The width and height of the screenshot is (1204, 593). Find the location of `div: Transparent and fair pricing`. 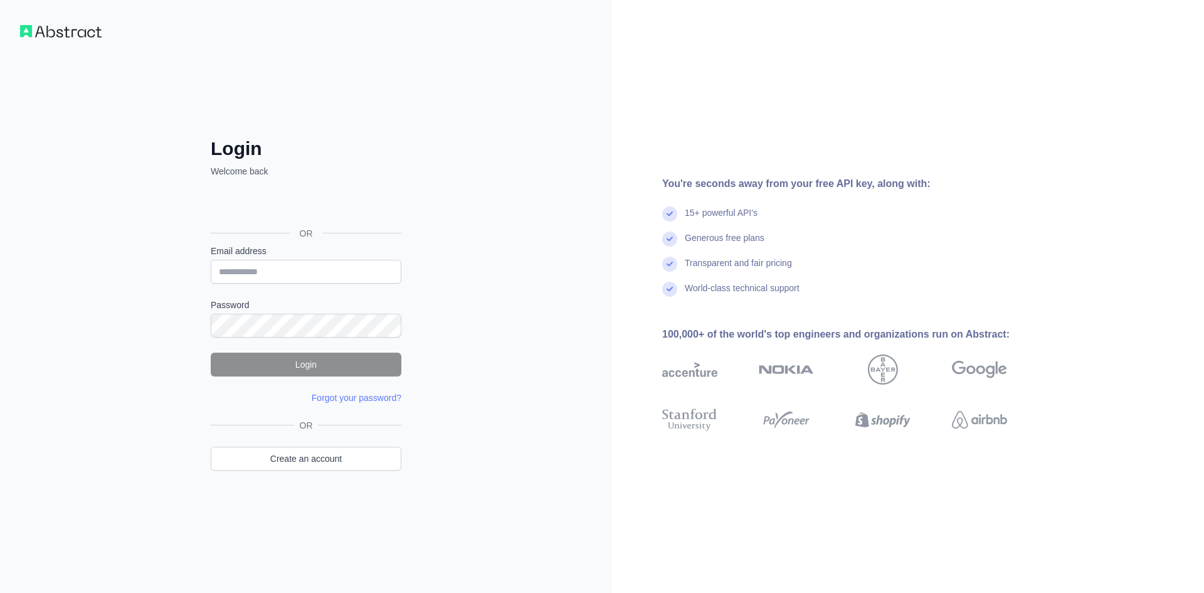

div: Transparent and fair pricing is located at coordinates (738, 269).